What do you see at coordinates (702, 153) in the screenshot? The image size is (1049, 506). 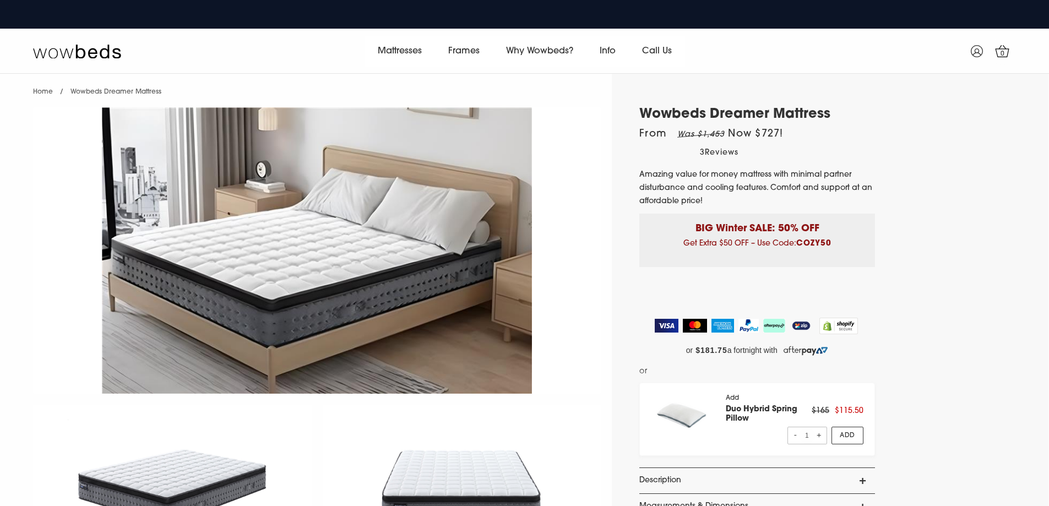 I see `span: 3` at bounding box center [702, 153].